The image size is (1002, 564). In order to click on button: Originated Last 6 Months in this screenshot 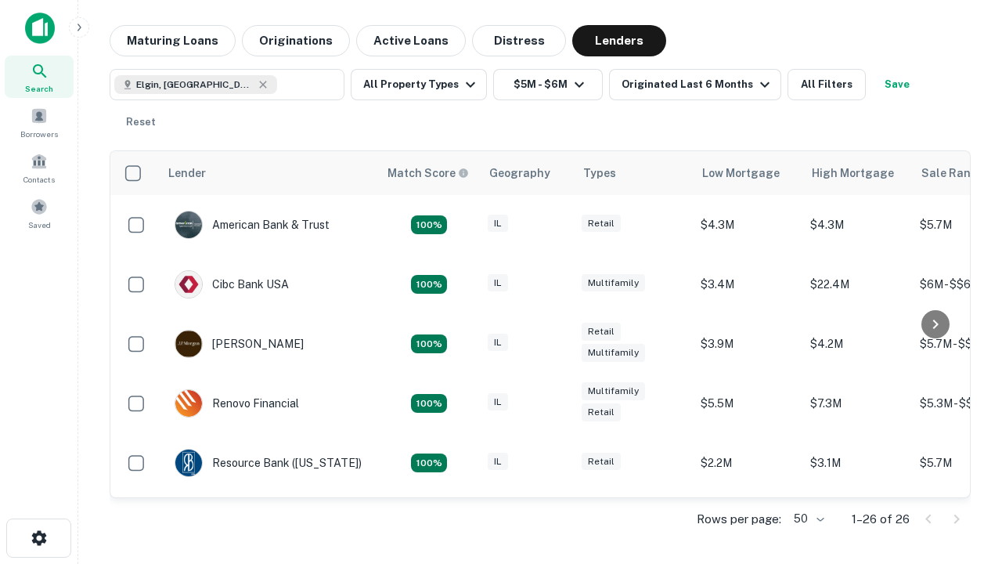, I will do `click(695, 85)`.